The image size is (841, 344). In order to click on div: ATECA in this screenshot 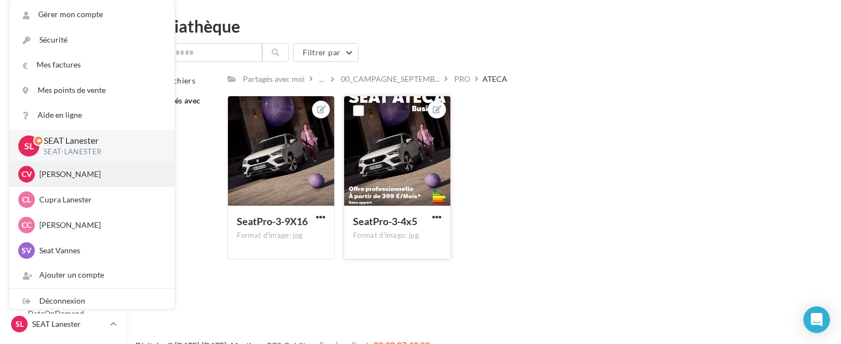, I will do `click(494, 79)`.